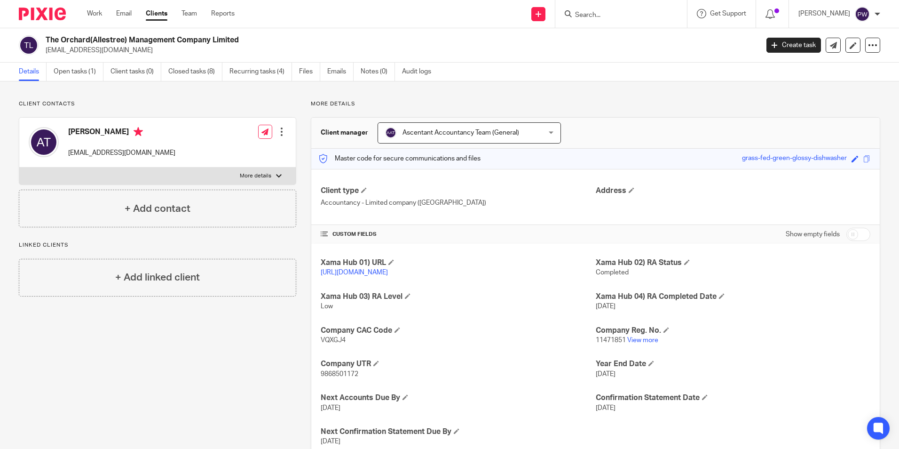 The image size is (899, 449). Describe the element at coordinates (643, 340) in the screenshot. I see `a: View more` at that location.